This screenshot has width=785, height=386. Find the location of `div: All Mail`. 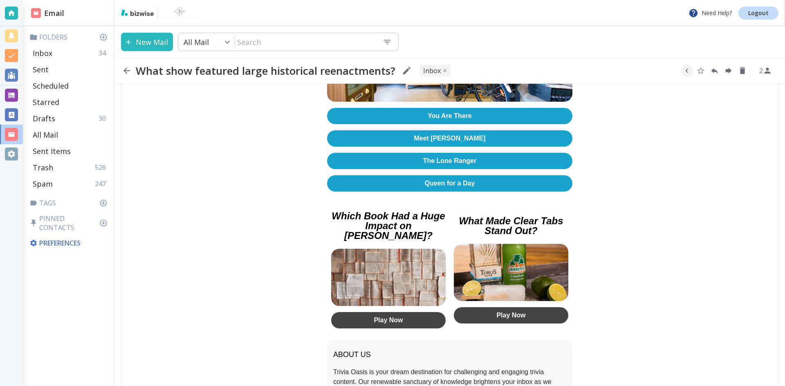

div: All Mail is located at coordinates (70, 135).